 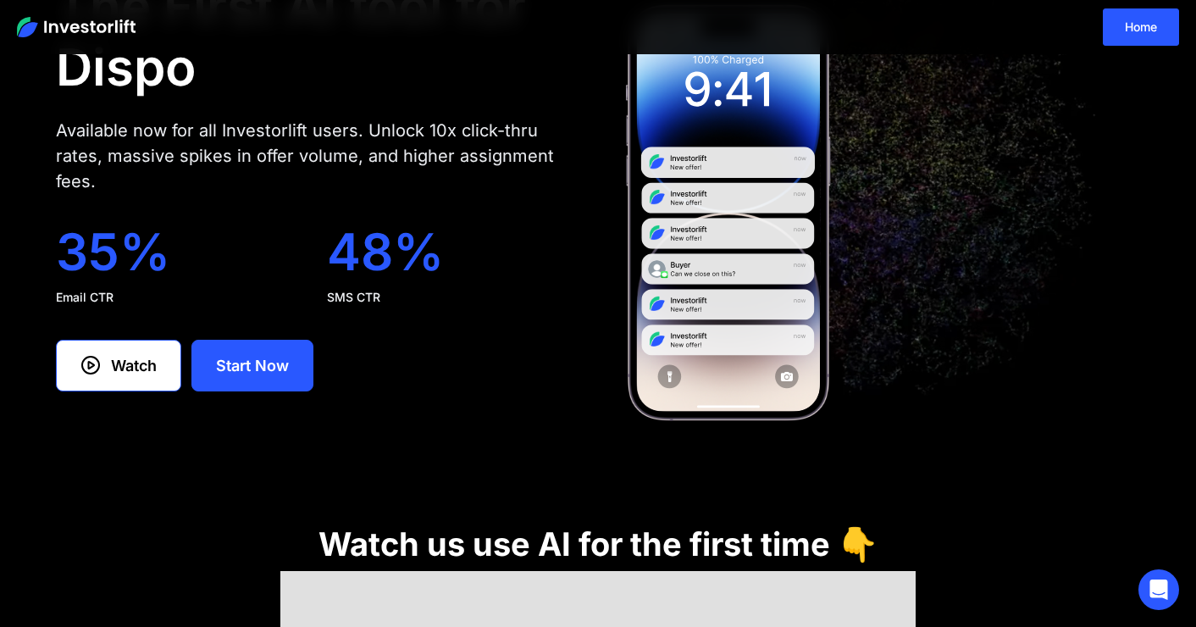 What do you see at coordinates (449, 297) in the screenshot?
I see `div: SMS CTR` at bounding box center [449, 297].